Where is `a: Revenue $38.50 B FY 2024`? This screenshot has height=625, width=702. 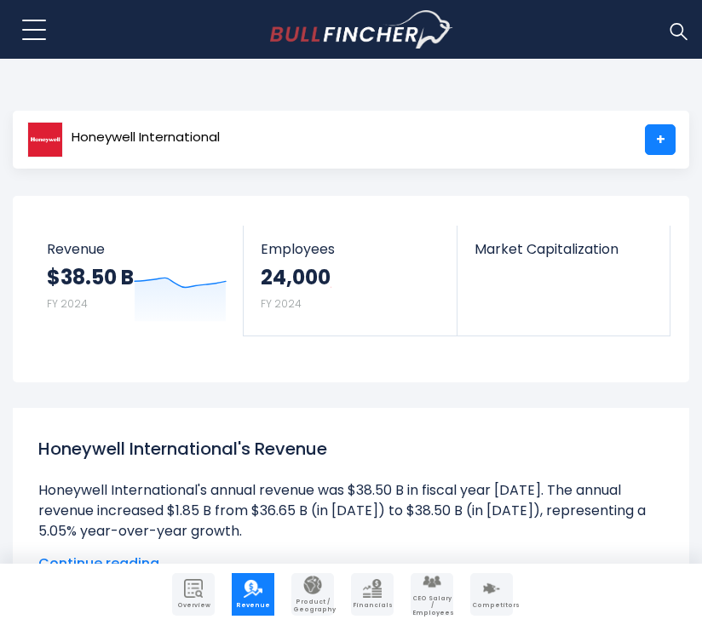 a: Revenue $38.50 B FY 2024 is located at coordinates (136, 280).